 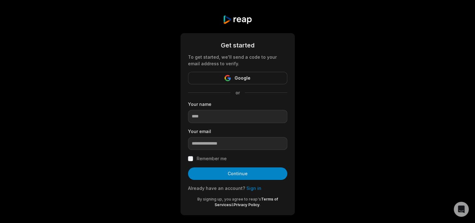 What do you see at coordinates (246, 204) in the screenshot?
I see `a: Privacy Policy` at bounding box center [246, 204].